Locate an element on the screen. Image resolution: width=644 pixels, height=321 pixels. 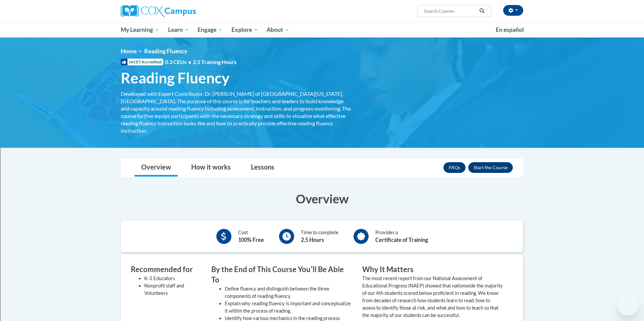
span: My Learning is located at coordinates (140, 30).